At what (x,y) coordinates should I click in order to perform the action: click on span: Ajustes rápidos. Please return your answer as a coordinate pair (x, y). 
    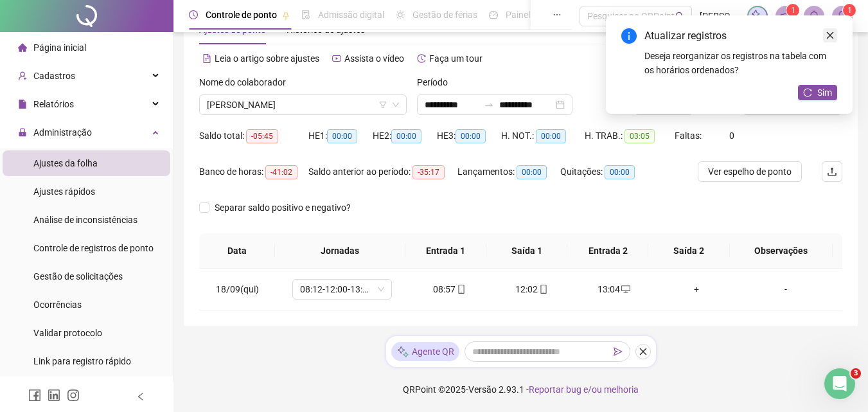
    Looking at the image, I should click on (64, 191).